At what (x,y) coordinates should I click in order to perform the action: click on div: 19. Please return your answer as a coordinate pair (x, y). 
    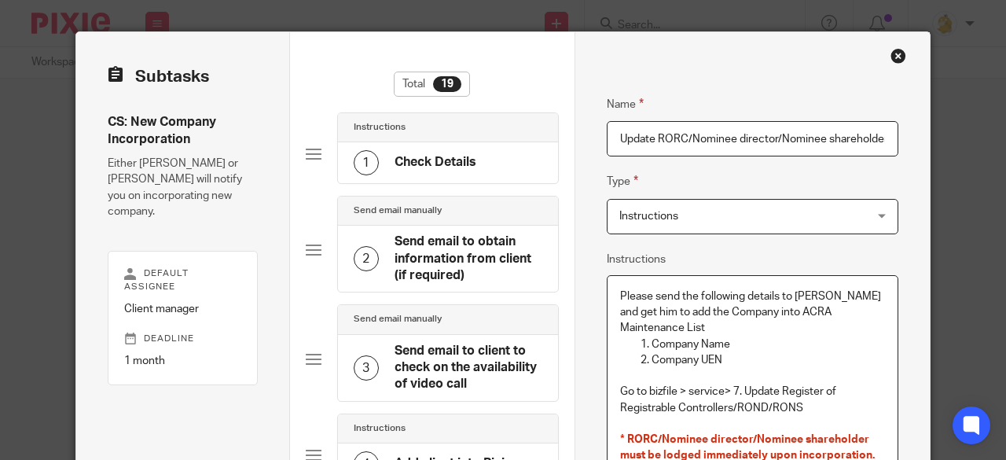
    Looking at the image, I should click on (447, 84).